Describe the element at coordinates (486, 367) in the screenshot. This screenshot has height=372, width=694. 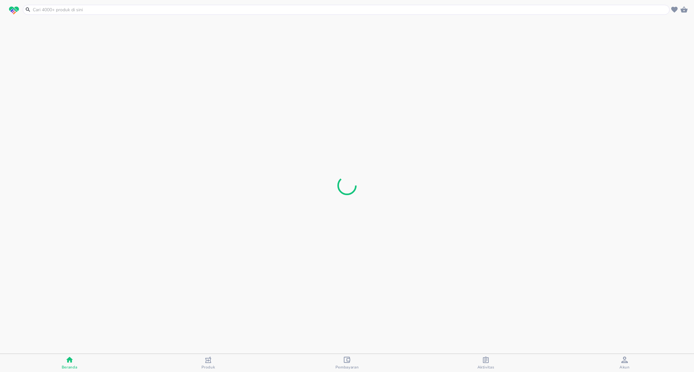
I see `span: Aktivitas` at that location.